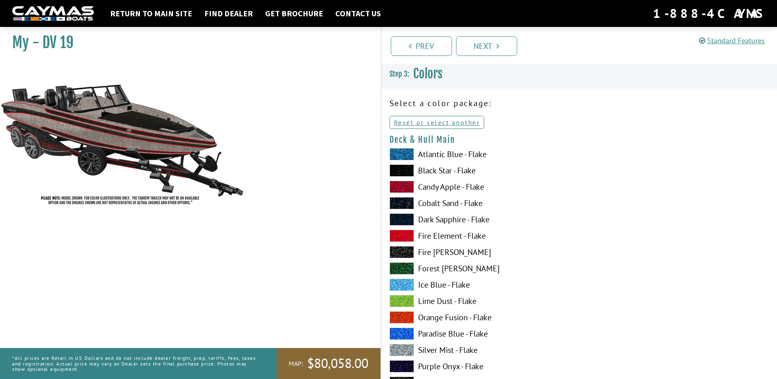 Image resolution: width=777 pixels, height=379 pixels. I want to click on label: Silver Mist - Flake, so click(480, 350).